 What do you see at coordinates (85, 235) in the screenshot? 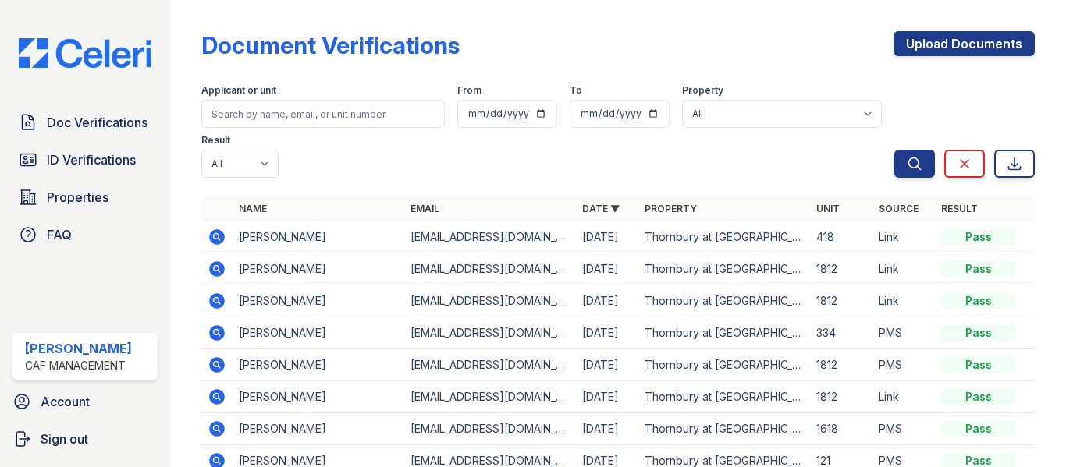
I see `a: FAQ` at bounding box center [85, 235].